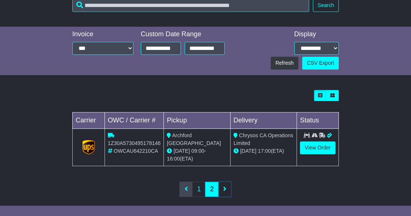 The height and width of the screenshot is (216, 411). I want to click on td: Carrier, so click(88, 121).